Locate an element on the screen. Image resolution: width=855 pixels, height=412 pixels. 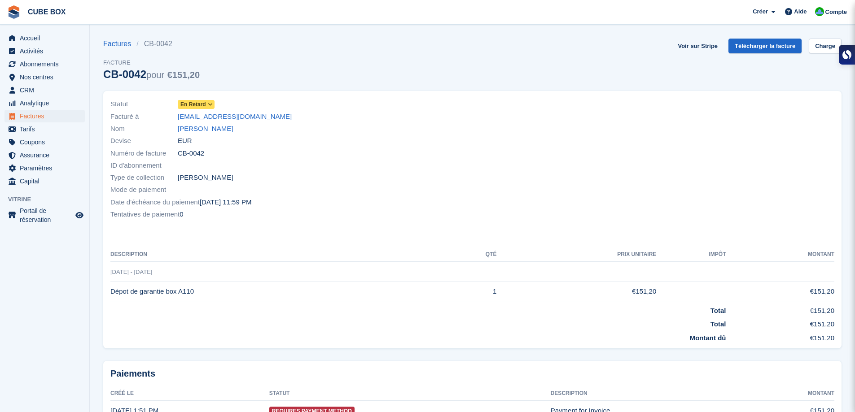
span: Abonnements is located at coordinates (47, 64).